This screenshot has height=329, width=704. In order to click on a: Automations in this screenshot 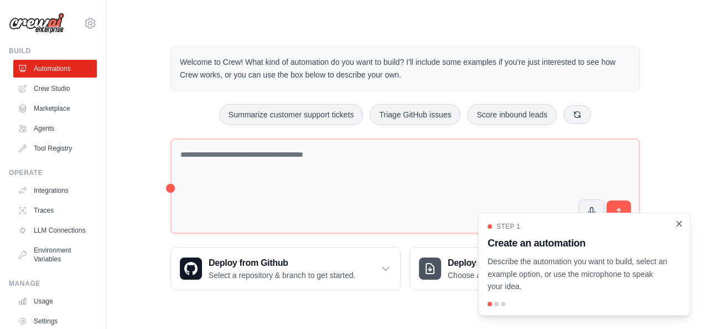, I will do `click(55, 69)`.